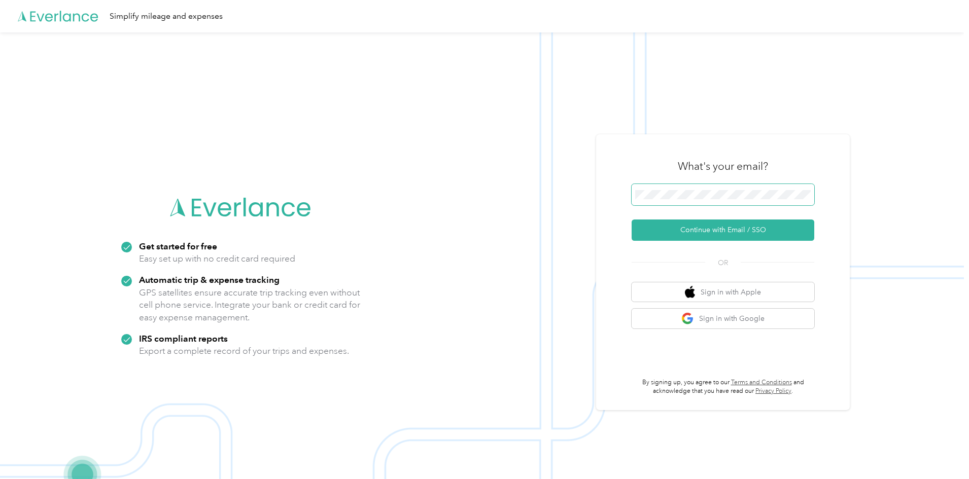 Image resolution: width=969 pixels, height=479 pixels. What do you see at coordinates (166, 16) in the screenshot?
I see `div: Simplify mileage and expenses` at bounding box center [166, 16].